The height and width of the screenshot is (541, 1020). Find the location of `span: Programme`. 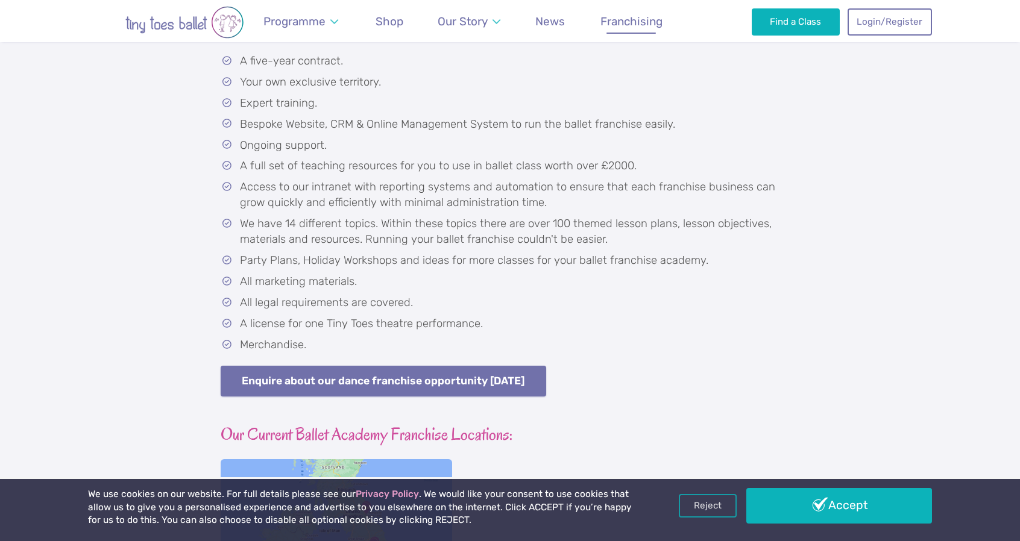

span: Programme is located at coordinates (294, 21).